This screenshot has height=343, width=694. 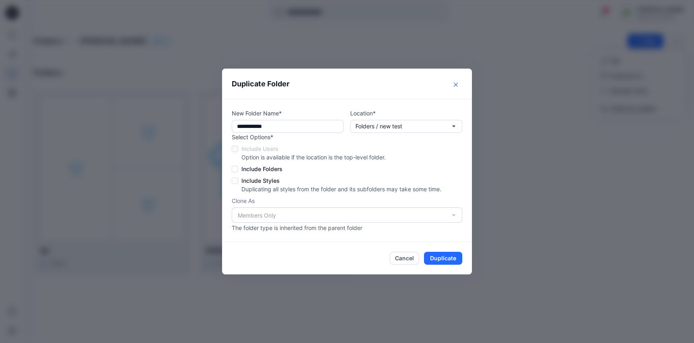 What do you see at coordinates (347, 227) in the screenshot?
I see `p: The folder type is inherited from the parent folder` at bounding box center [347, 227].